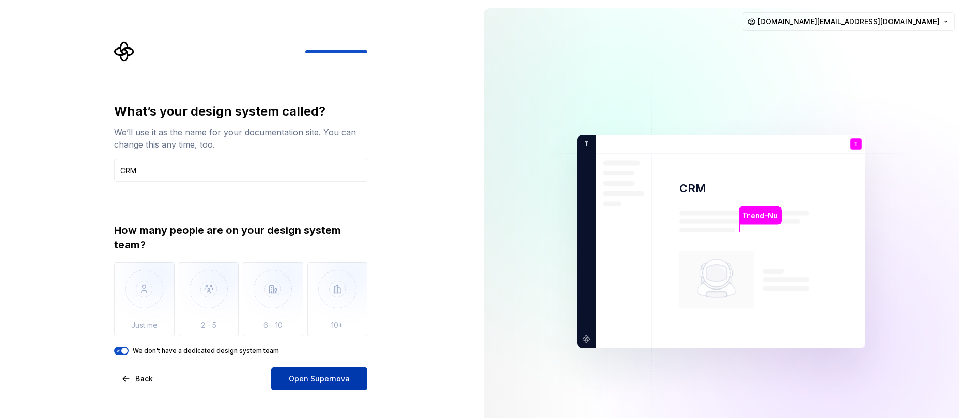  I want to click on input: Design system name, so click(241, 170).